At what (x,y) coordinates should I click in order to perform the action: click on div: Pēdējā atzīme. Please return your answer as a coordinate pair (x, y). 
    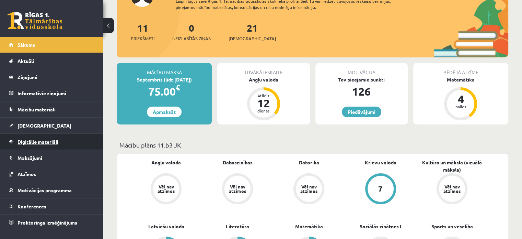
    Looking at the image, I should click on (461, 69).